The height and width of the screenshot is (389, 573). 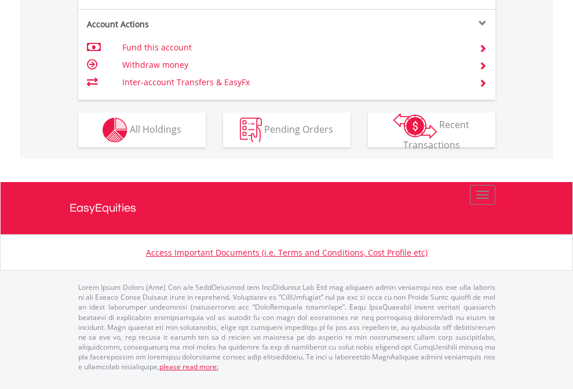 What do you see at coordinates (287, 130) in the screenshot?
I see `button: Pending Orders` at bounding box center [287, 130].